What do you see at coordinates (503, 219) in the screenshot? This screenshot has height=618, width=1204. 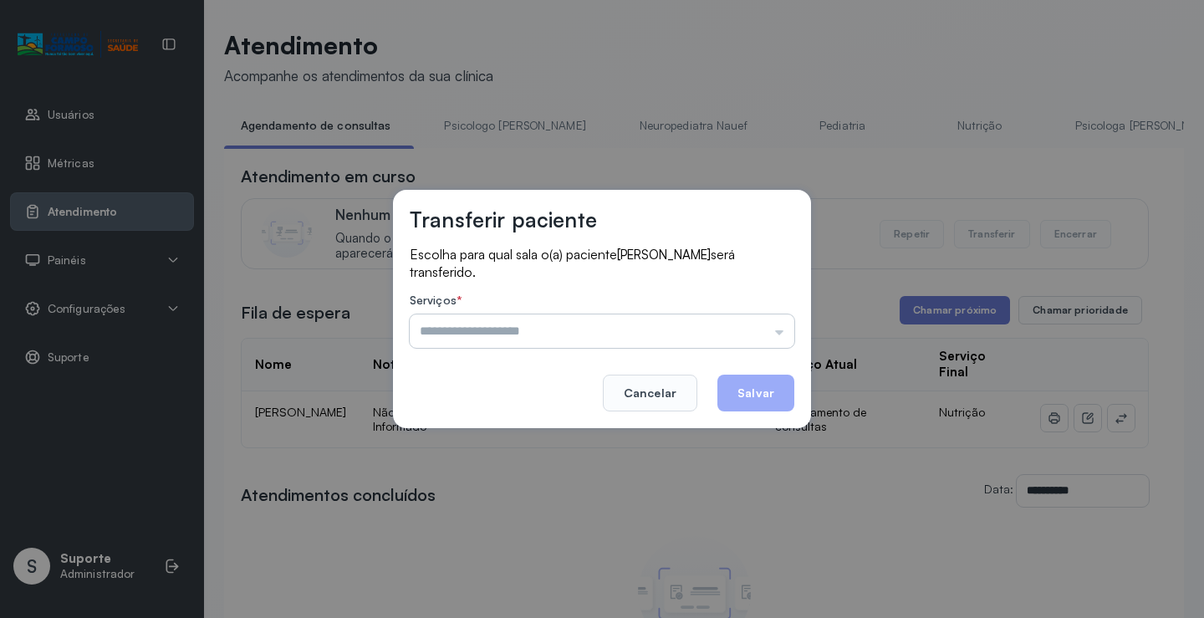 I see `h3: Transferir paciente` at bounding box center [503, 219].